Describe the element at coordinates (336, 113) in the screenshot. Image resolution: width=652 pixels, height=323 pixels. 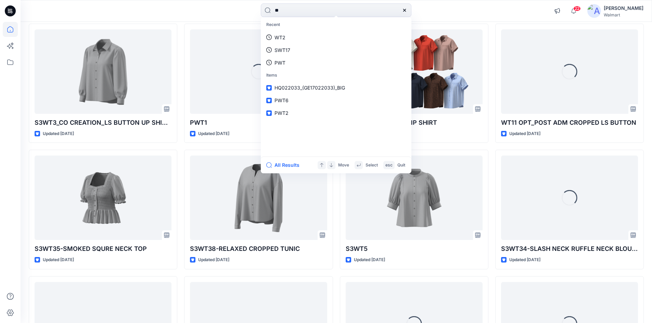
I see `a: PWT2` at that location.